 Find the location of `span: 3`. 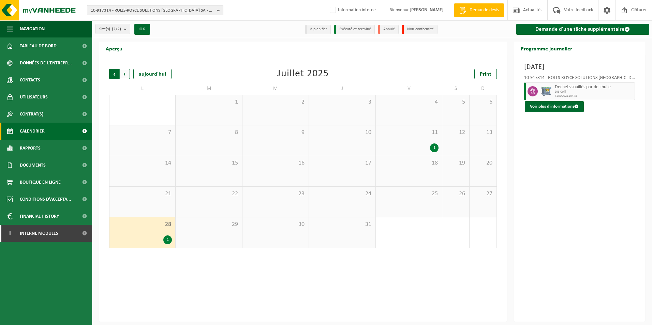

span: 3 is located at coordinates (342, 102).